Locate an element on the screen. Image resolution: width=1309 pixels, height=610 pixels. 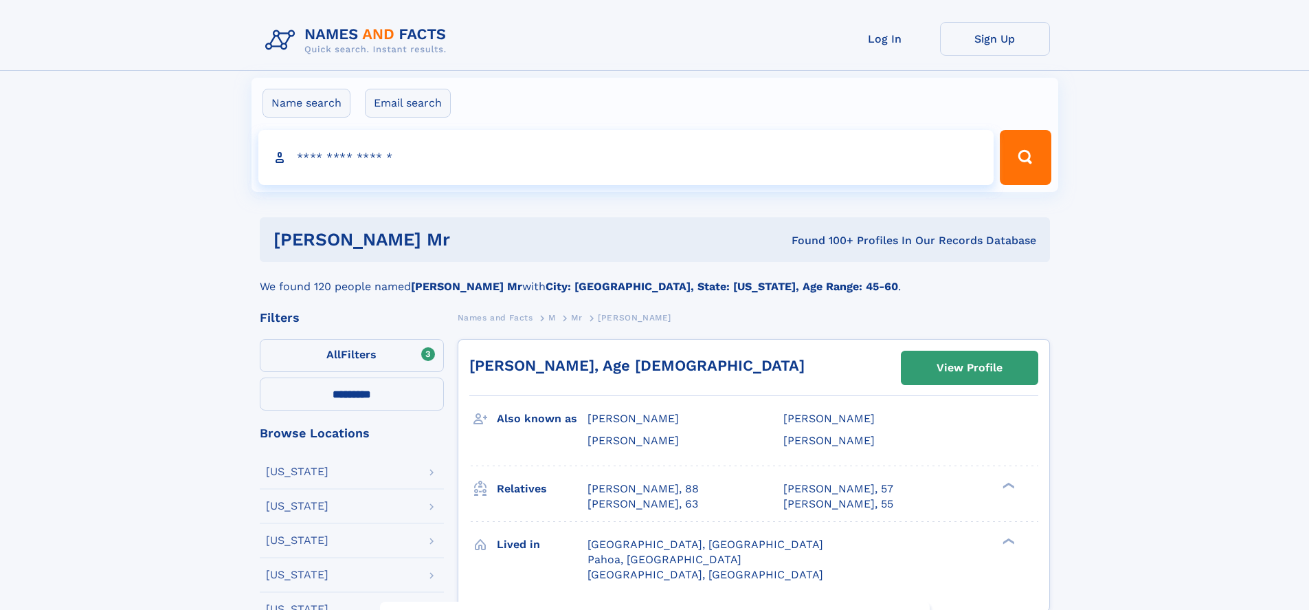
label: Name search is located at coordinates (306, 103).